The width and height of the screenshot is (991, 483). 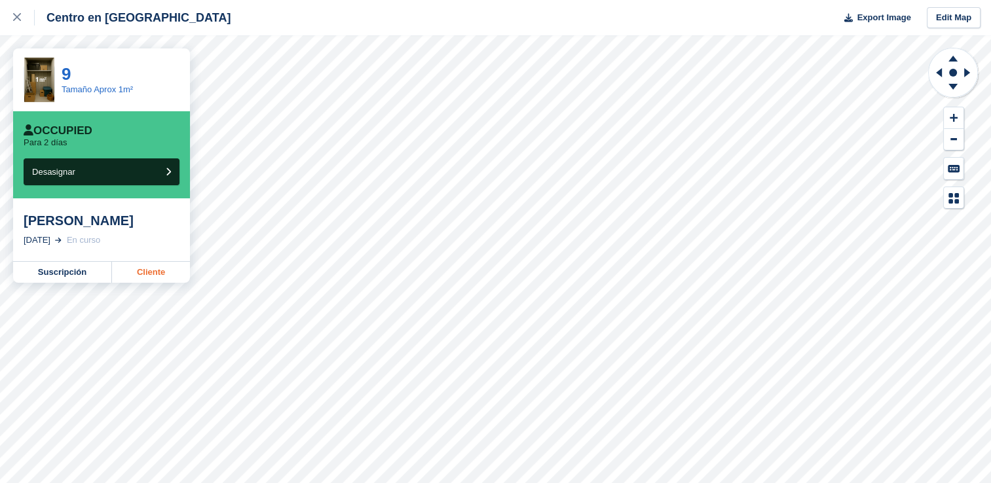 I want to click on a: Edit Map, so click(x=954, y=18).